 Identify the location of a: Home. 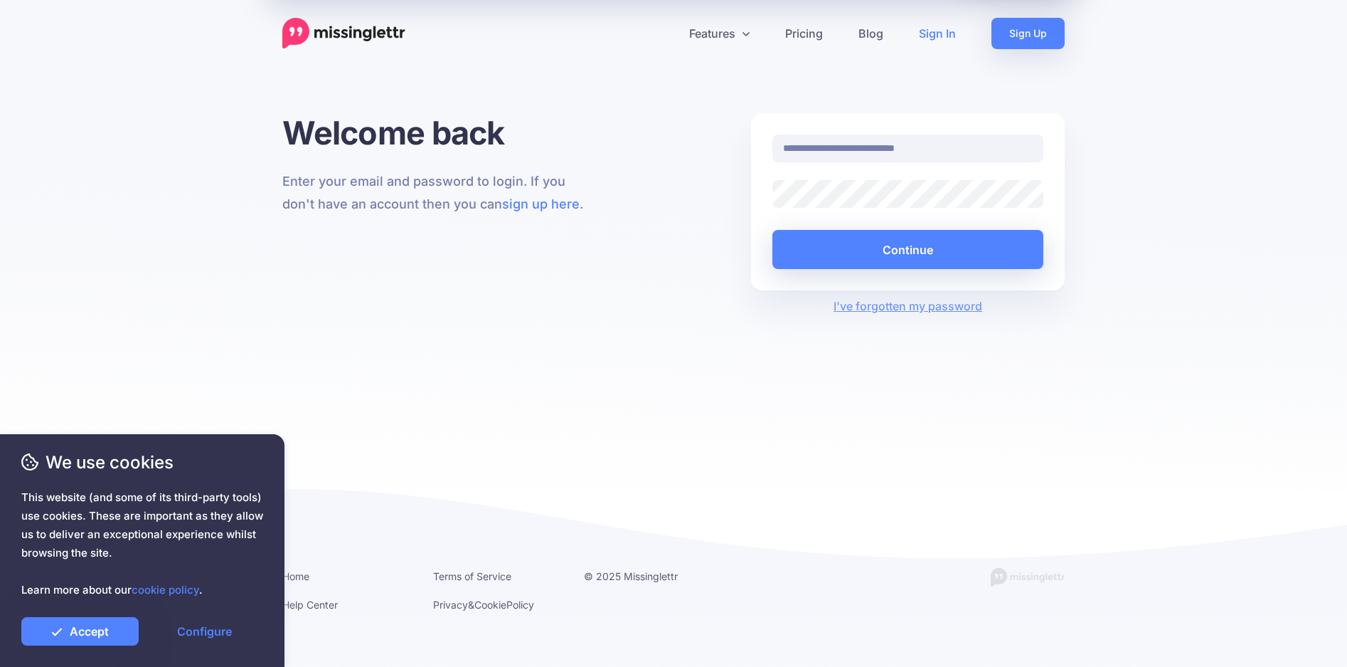
(296, 575).